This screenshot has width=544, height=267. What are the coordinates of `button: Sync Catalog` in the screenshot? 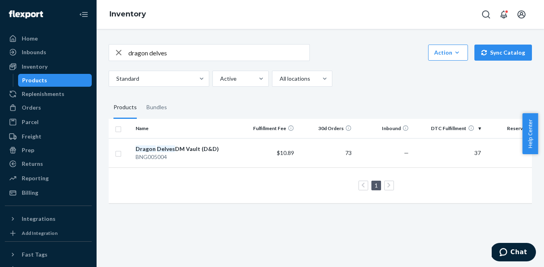 It's located at (503, 53).